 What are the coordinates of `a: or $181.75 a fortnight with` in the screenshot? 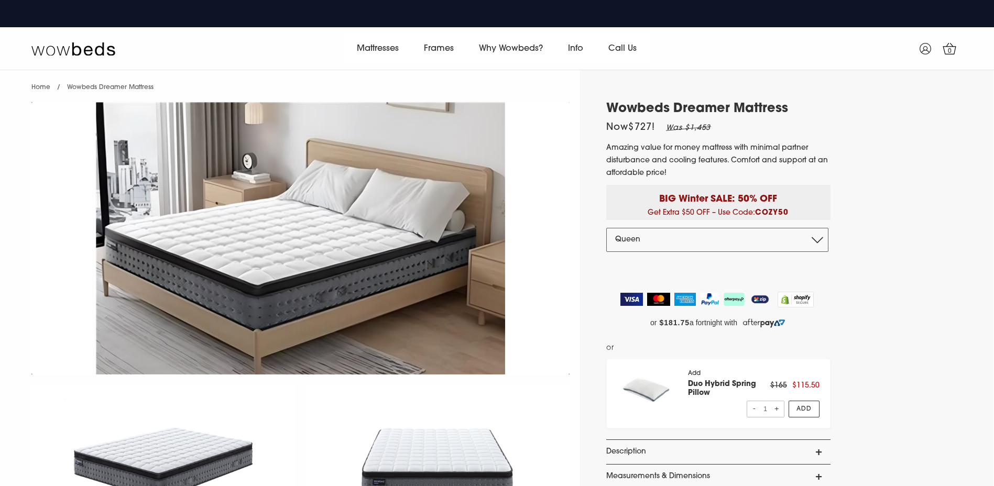 It's located at (718, 323).